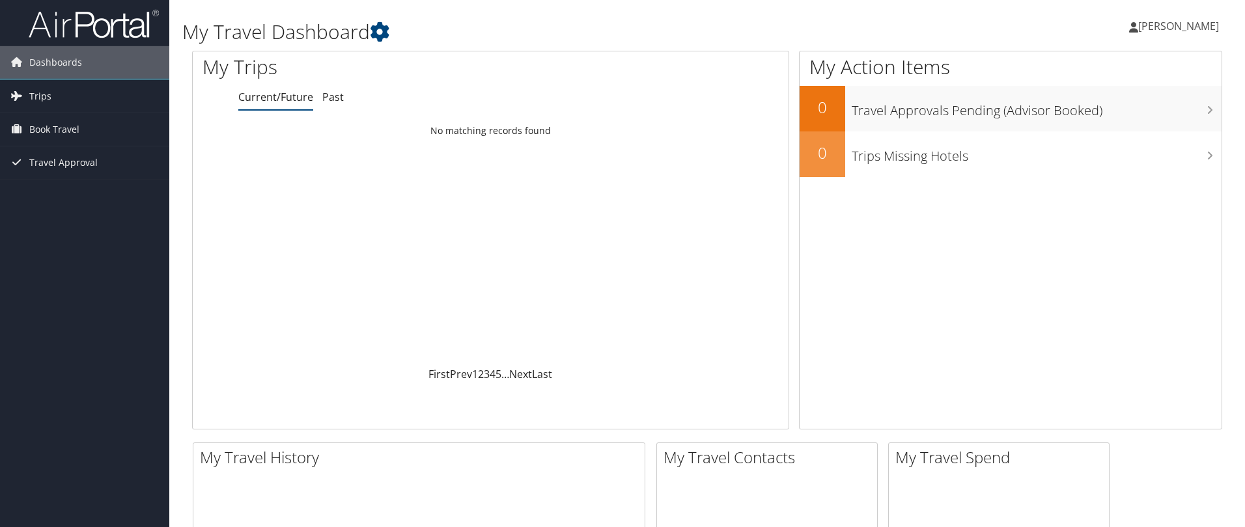  I want to click on span: Trips, so click(40, 96).